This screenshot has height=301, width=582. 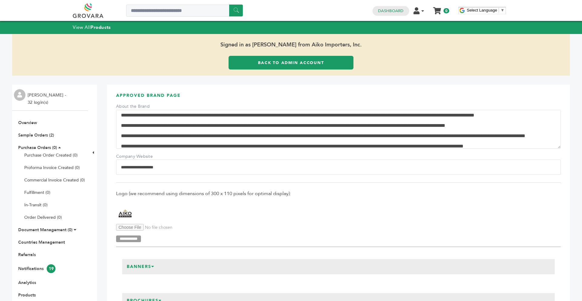 What do you see at coordinates (27, 254) in the screenshot?
I see `a: Referrals` at bounding box center [27, 254].